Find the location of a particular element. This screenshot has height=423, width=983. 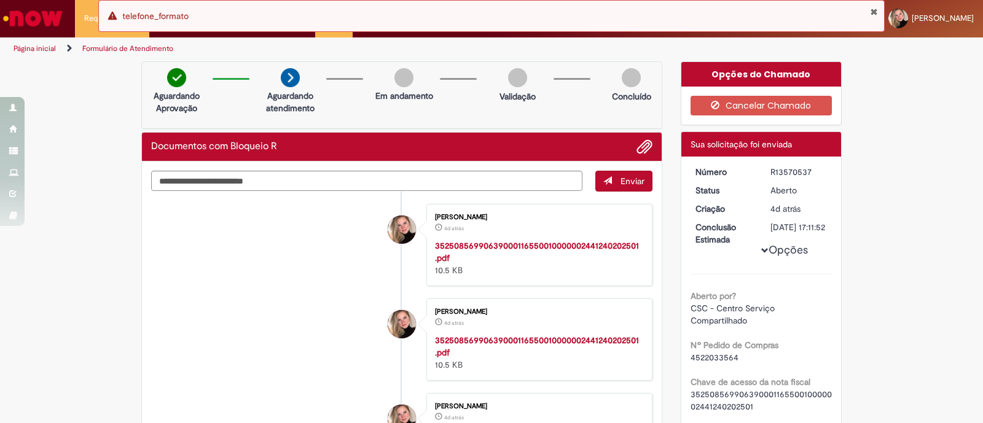

a: Formulário de Atendimento is located at coordinates (128, 49).